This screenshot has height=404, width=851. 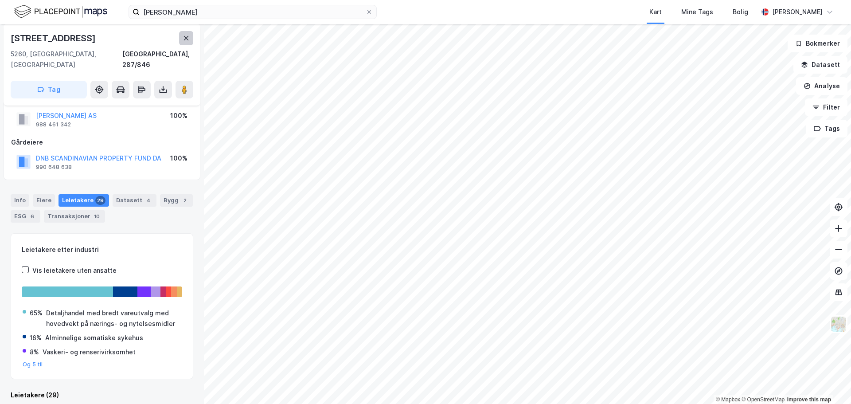 What do you see at coordinates (100, 200) in the screenshot?
I see `div: 29` at bounding box center [100, 200].